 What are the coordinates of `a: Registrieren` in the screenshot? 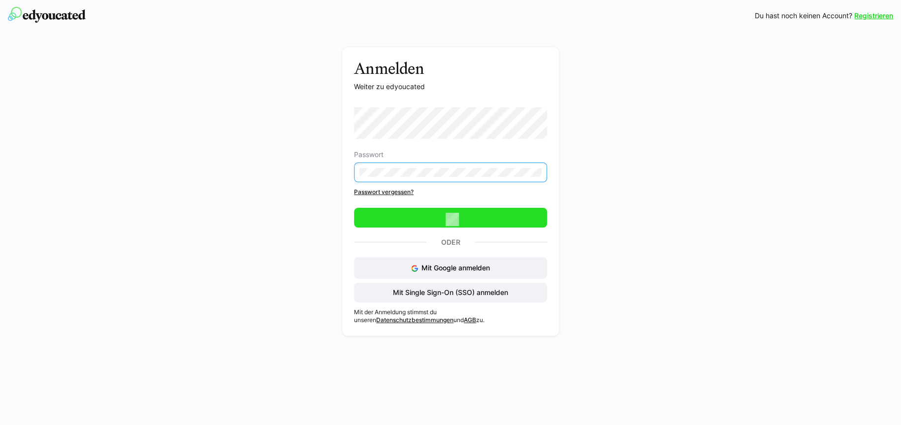 It's located at (873, 16).